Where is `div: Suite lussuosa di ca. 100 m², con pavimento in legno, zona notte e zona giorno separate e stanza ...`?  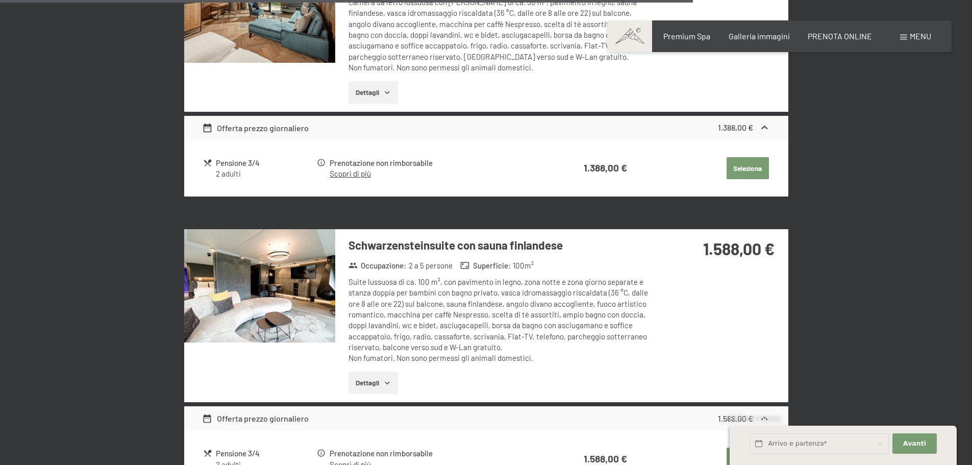
div: Suite lussuosa di ca. 100 m², con pavimento in legno, zona notte e zona giorno separate e stanza ... is located at coordinates (500, 320).